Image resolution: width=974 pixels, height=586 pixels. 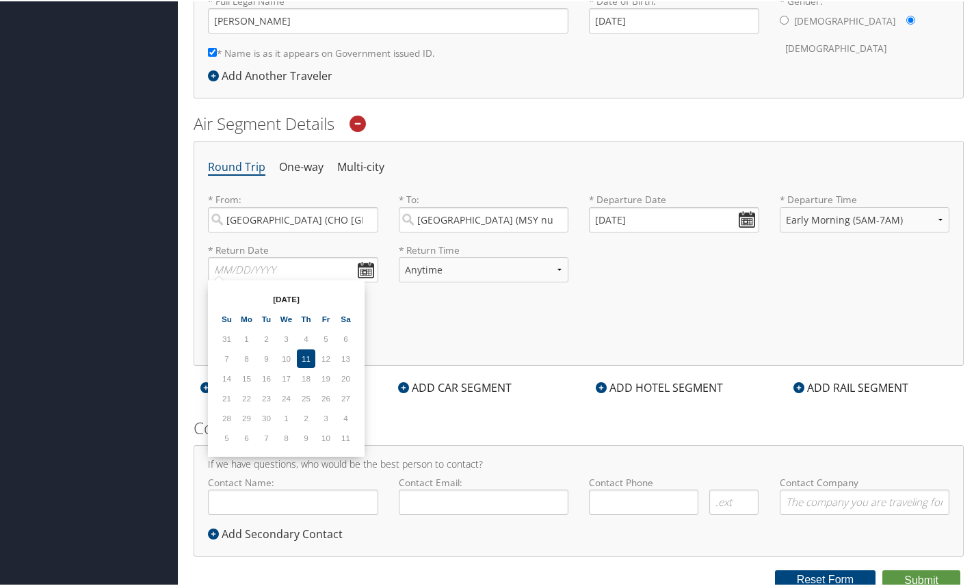 I want to click on h2: Contact Details:, so click(x=579, y=427).